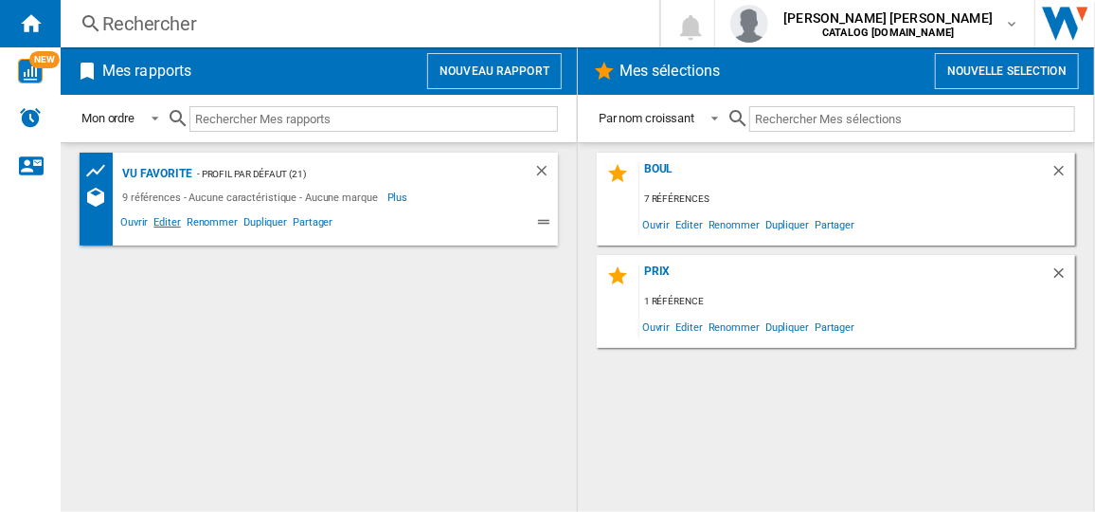 This screenshot has width=1095, height=512. Describe the element at coordinates (373, 118) in the screenshot. I see `input: Rechercher Mes rapports` at that location.